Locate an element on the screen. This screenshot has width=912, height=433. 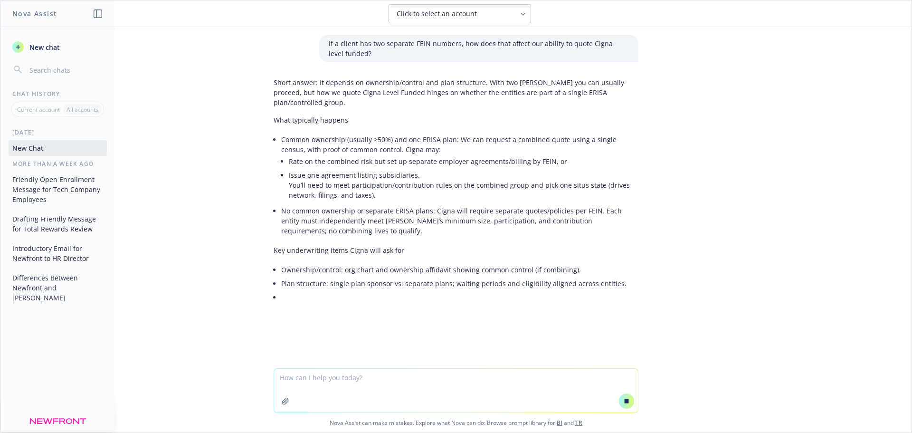
a: TR is located at coordinates (578, 422).